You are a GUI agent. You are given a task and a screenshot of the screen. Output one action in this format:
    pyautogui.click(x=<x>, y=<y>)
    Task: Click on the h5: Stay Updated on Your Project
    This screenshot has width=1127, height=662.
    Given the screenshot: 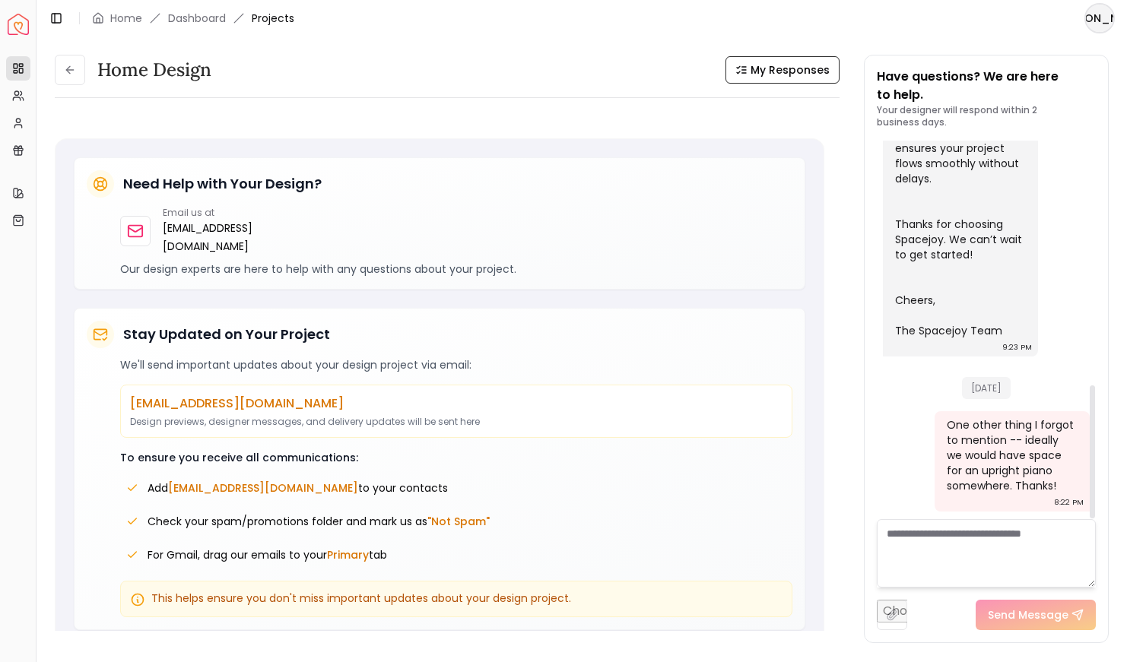 What is the action you would take?
    pyautogui.click(x=227, y=335)
    